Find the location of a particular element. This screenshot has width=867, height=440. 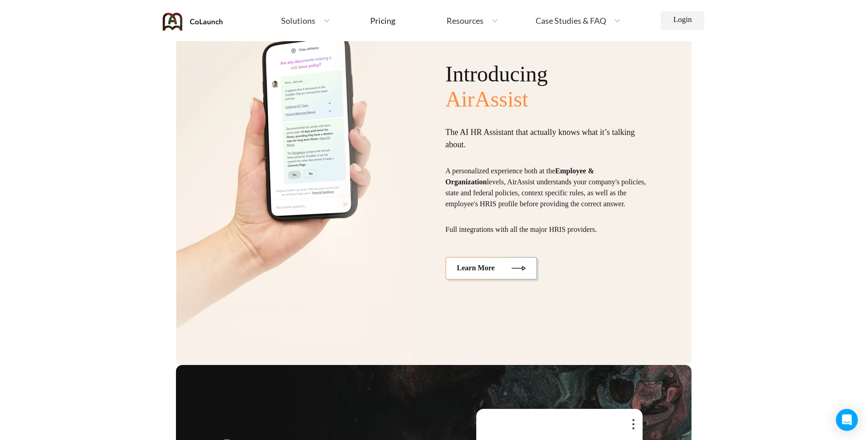

span: Introducing is located at coordinates (549, 74).